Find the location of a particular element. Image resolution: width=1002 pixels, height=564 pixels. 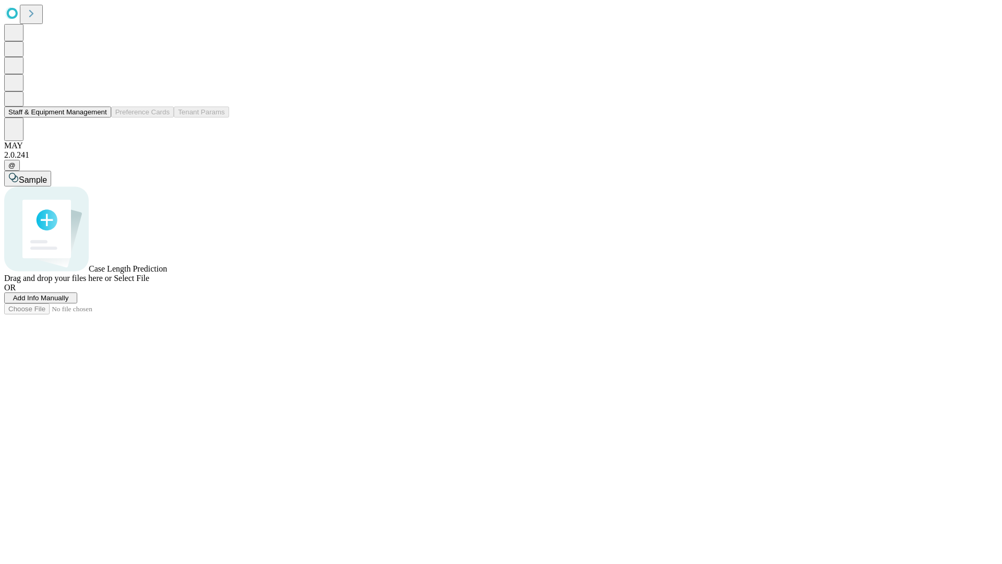

button: Tenant Params is located at coordinates (202, 112).